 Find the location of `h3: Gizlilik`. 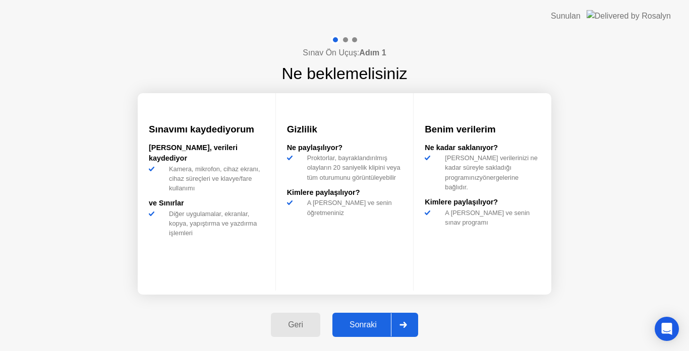

h3: Gizlilik is located at coordinates (344, 130).